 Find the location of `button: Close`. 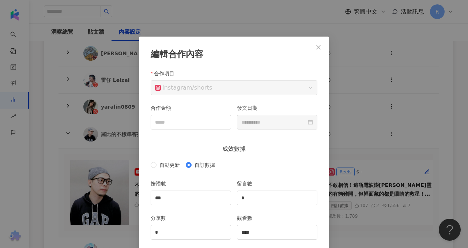

button: Close is located at coordinates (318, 47).